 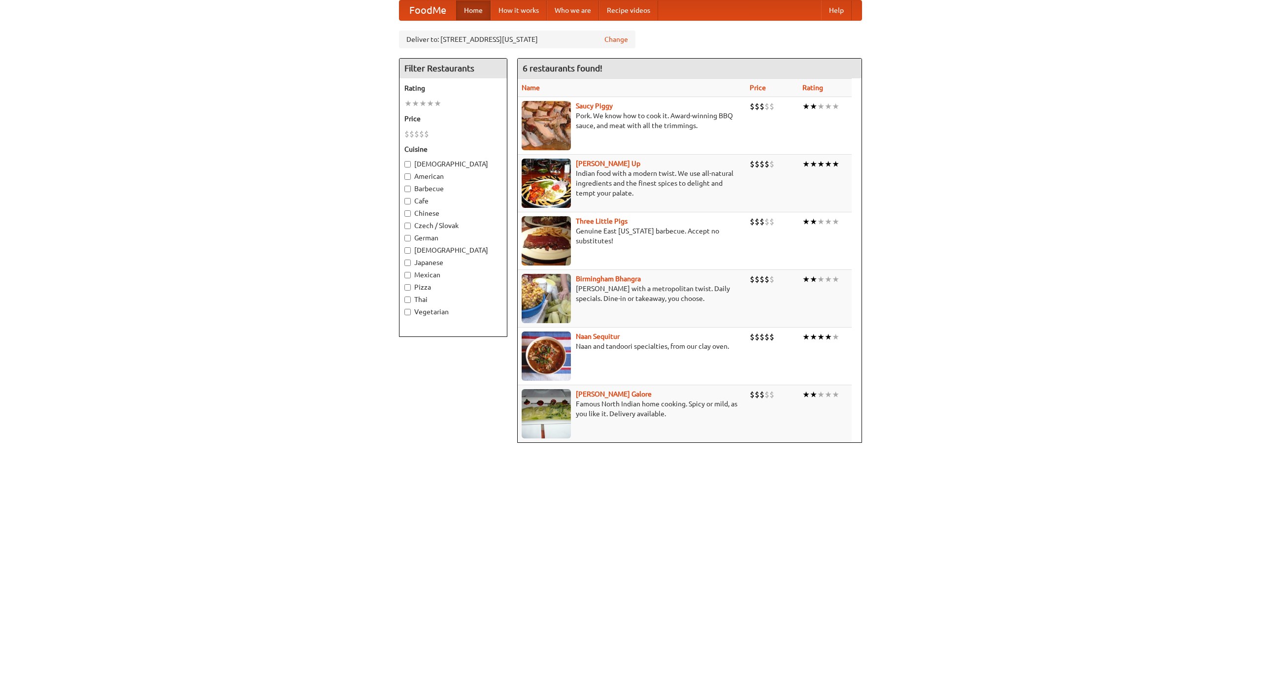 I want to click on input: Mexican, so click(x=407, y=275).